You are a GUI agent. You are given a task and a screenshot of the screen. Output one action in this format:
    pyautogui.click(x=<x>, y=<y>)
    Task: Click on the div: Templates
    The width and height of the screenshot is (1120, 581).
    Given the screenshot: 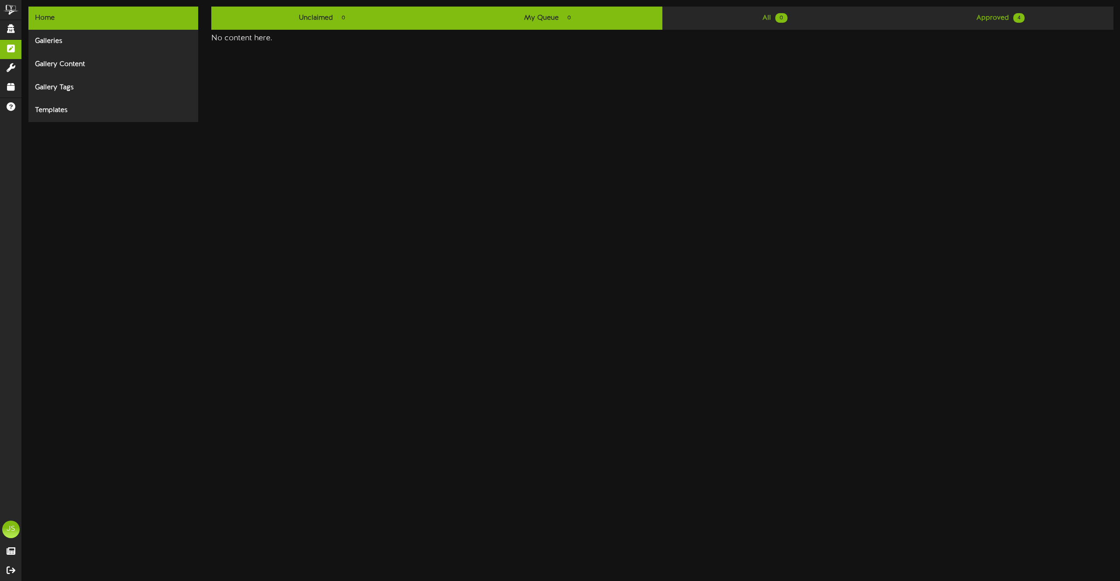 What is the action you would take?
    pyautogui.click(x=113, y=110)
    